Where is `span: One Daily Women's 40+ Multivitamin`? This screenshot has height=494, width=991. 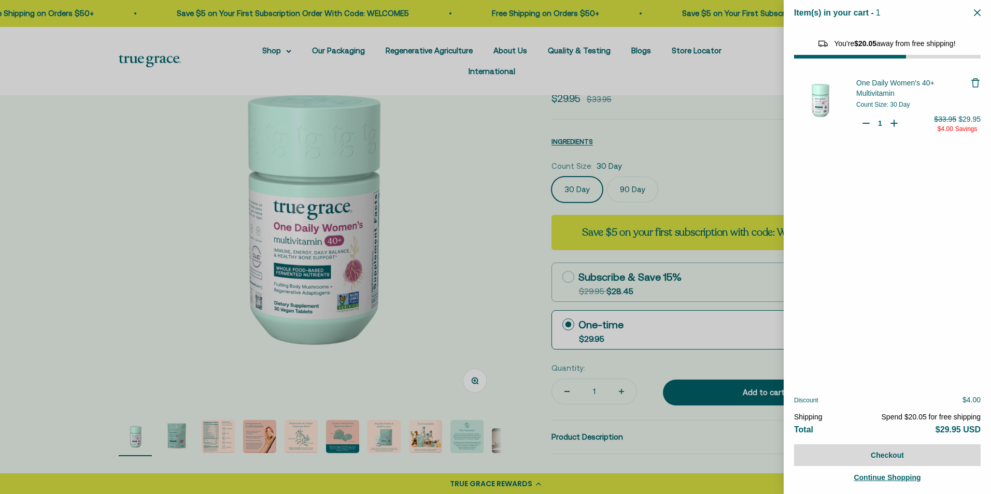 span: One Daily Women's 40+ Multivitamin is located at coordinates (895, 88).